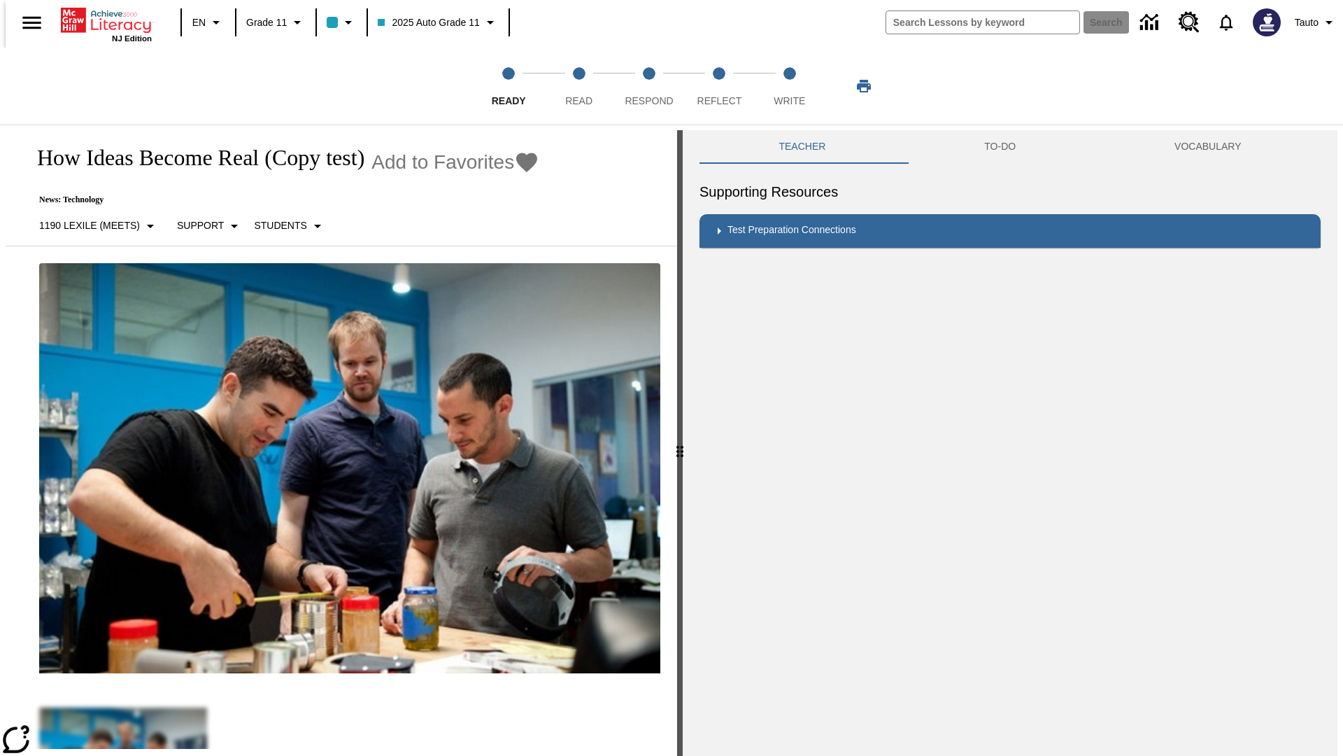 The image size is (1343, 756). Describe the element at coordinates (790, 86) in the screenshot. I see `button: Write step 5 of 5` at that location.